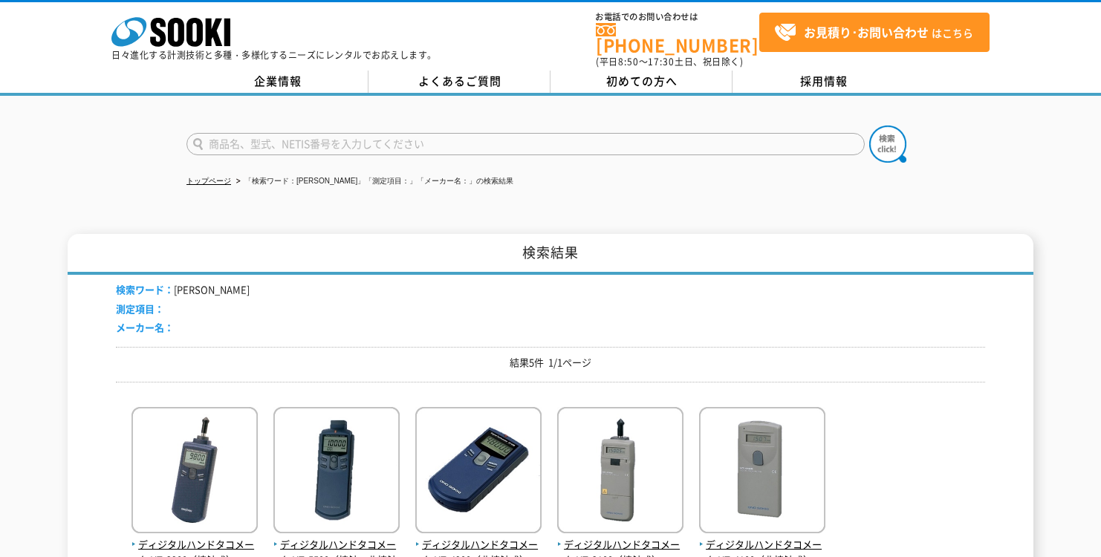 The width and height of the screenshot is (1101, 557). I want to click on p: 日々進化する計測技術と多種・多様化するニーズにレンタルでお応えします。, so click(274, 55).